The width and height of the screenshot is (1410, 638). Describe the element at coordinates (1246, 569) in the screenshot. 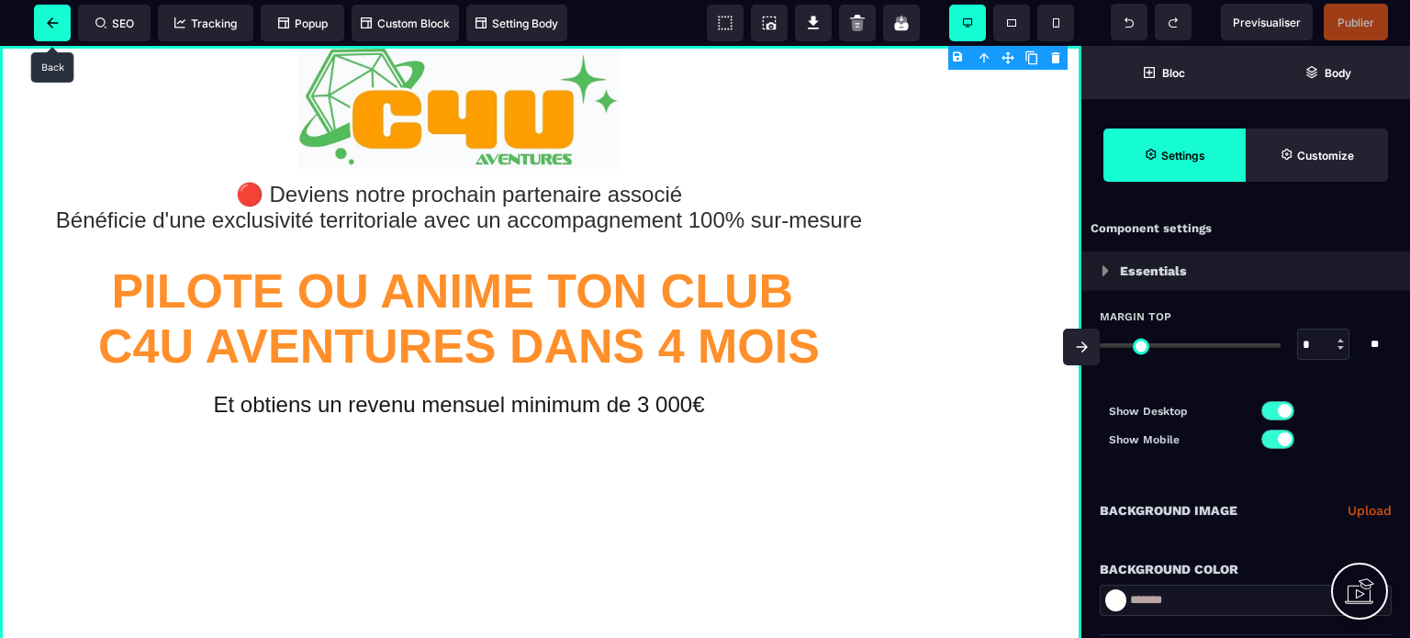

I see `div: Background Color` at that location.